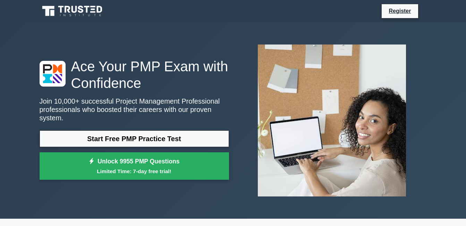  Describe the element at coordinates (134, 171) in the screenshot. I see `small: Limited Time: 7-day free trial!` at that location.